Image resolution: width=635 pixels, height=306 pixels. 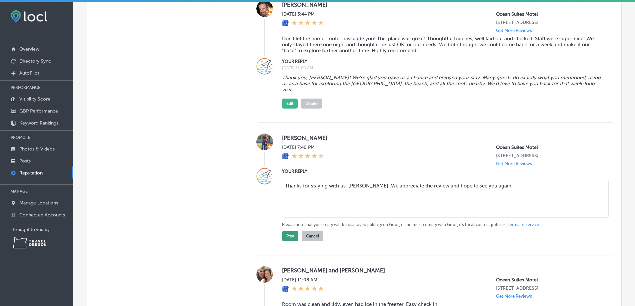 I want to click on p: Overview, so click(x=29, y=49).